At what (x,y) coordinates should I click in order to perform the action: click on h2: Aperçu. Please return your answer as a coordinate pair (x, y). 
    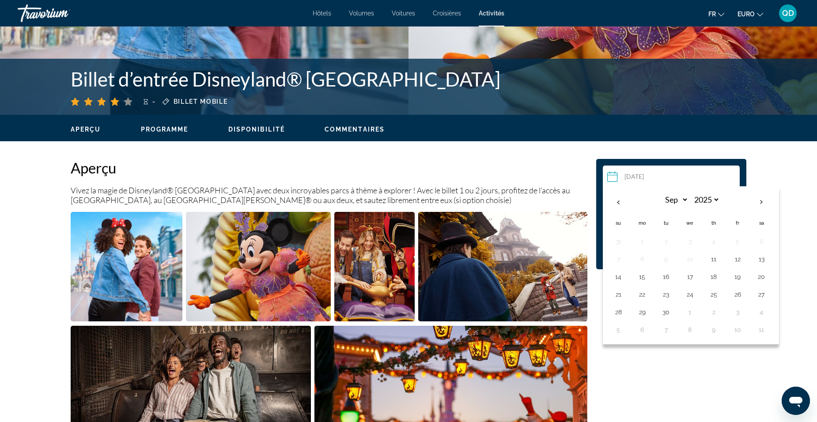
    Looking at the image, I should click on (329, 168).